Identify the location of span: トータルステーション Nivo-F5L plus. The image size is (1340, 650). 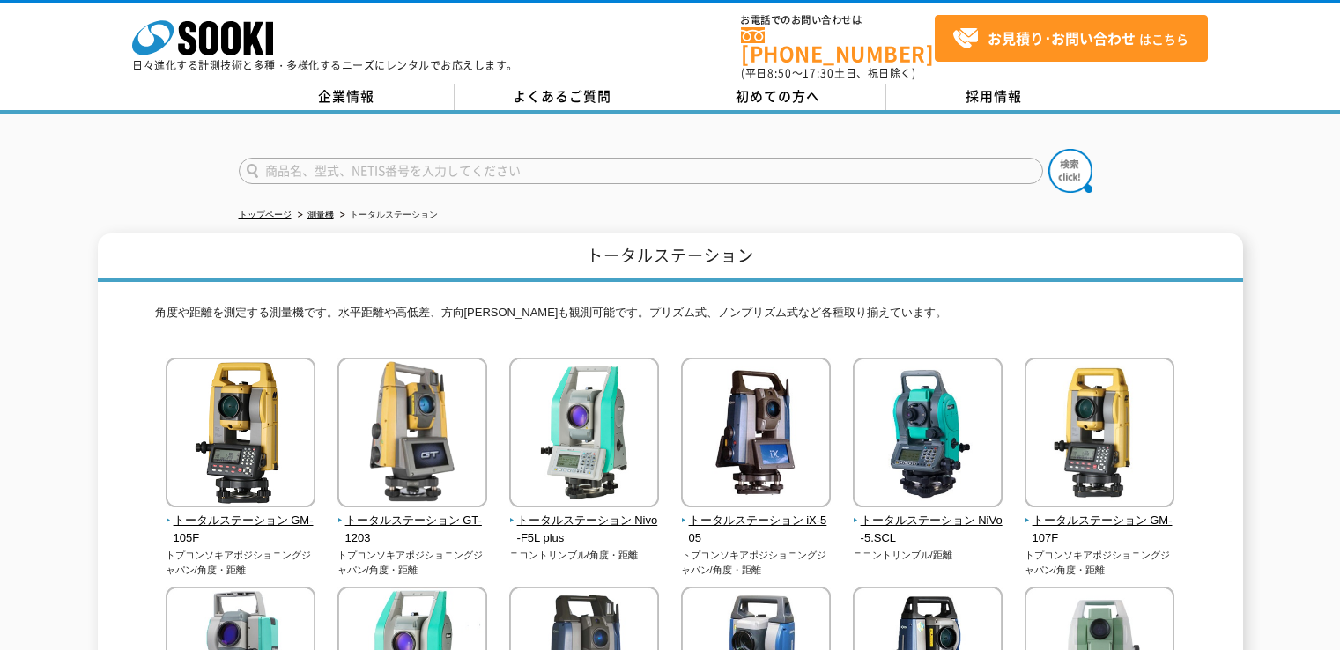
(584, 531).